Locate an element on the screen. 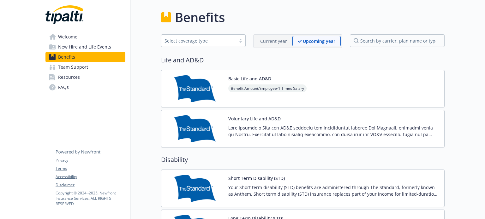  a: FAQs is located at coordinates (85, 87).